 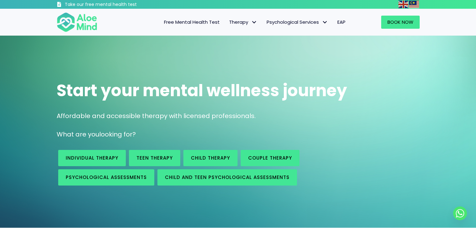 What do you see at coordinates (155, 158) in the screenshot?
I see `a: Teen Therapy` at bounding box center [155, 158].